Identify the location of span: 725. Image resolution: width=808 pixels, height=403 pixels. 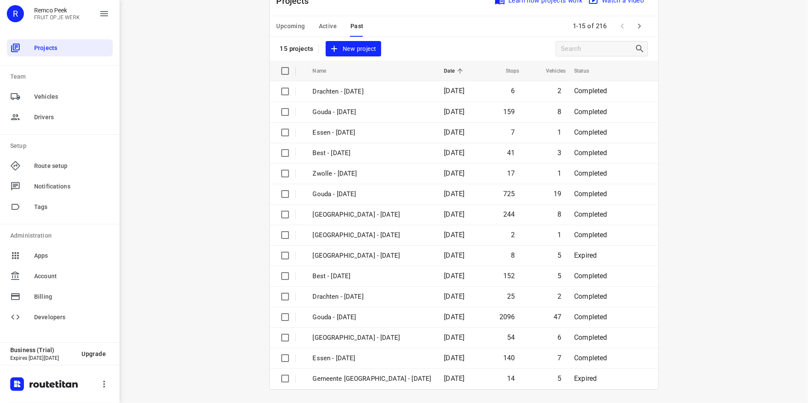
(509, 193).